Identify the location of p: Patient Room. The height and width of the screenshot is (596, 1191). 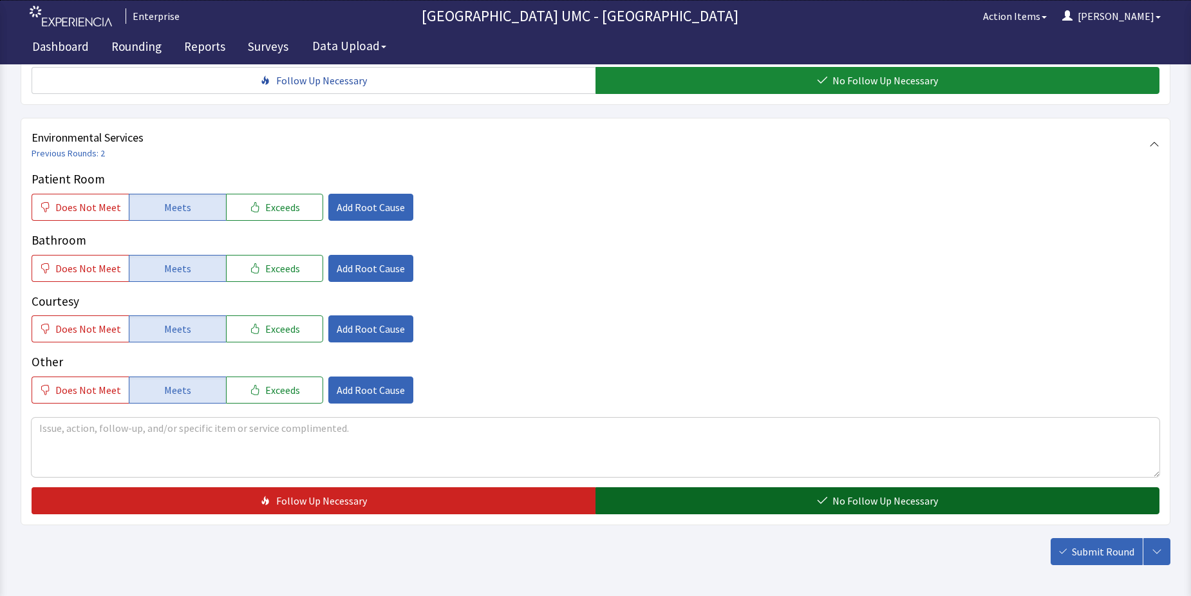
(595, 179).